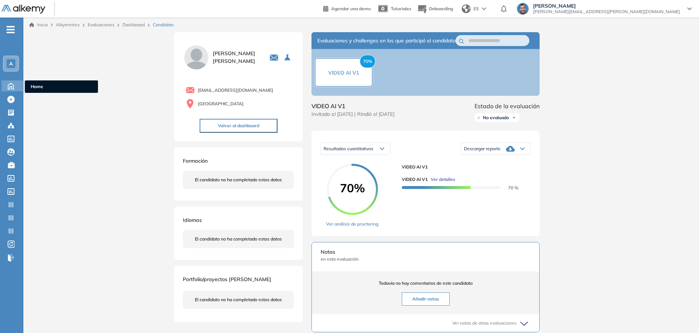 The height and width of the screenshot is (333, 699). I want to click on span: Estado de la evaluación, so click(507, 106).